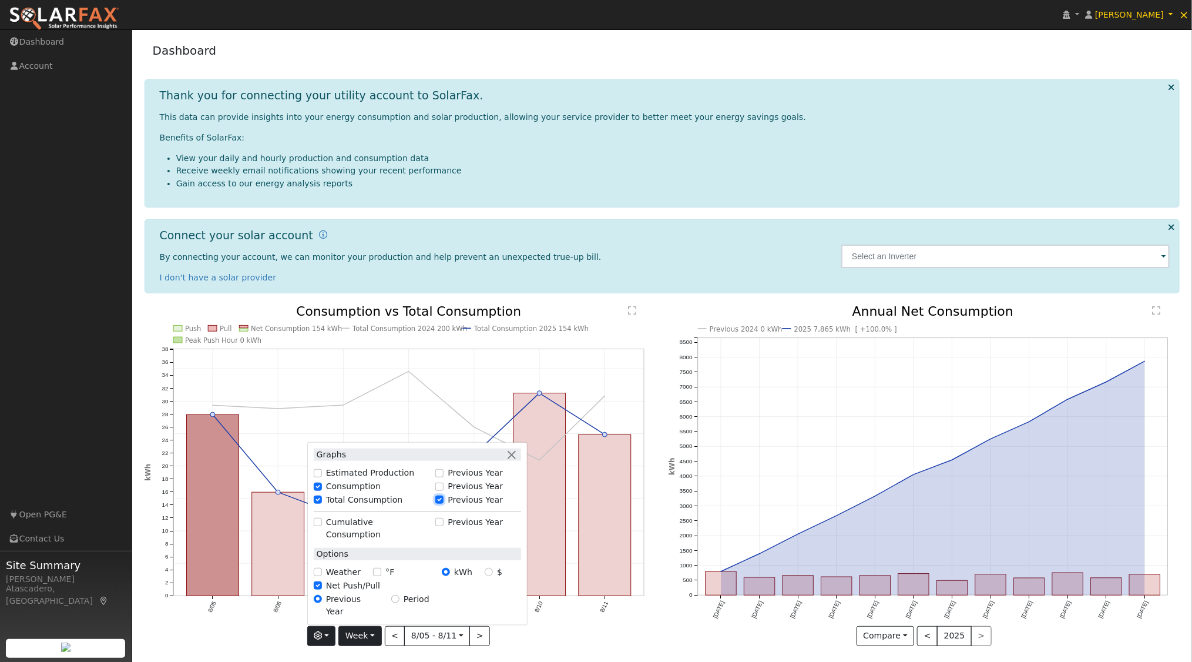 The image size is (1192, 662). I want to click on text: 7000, so click(686, 386).